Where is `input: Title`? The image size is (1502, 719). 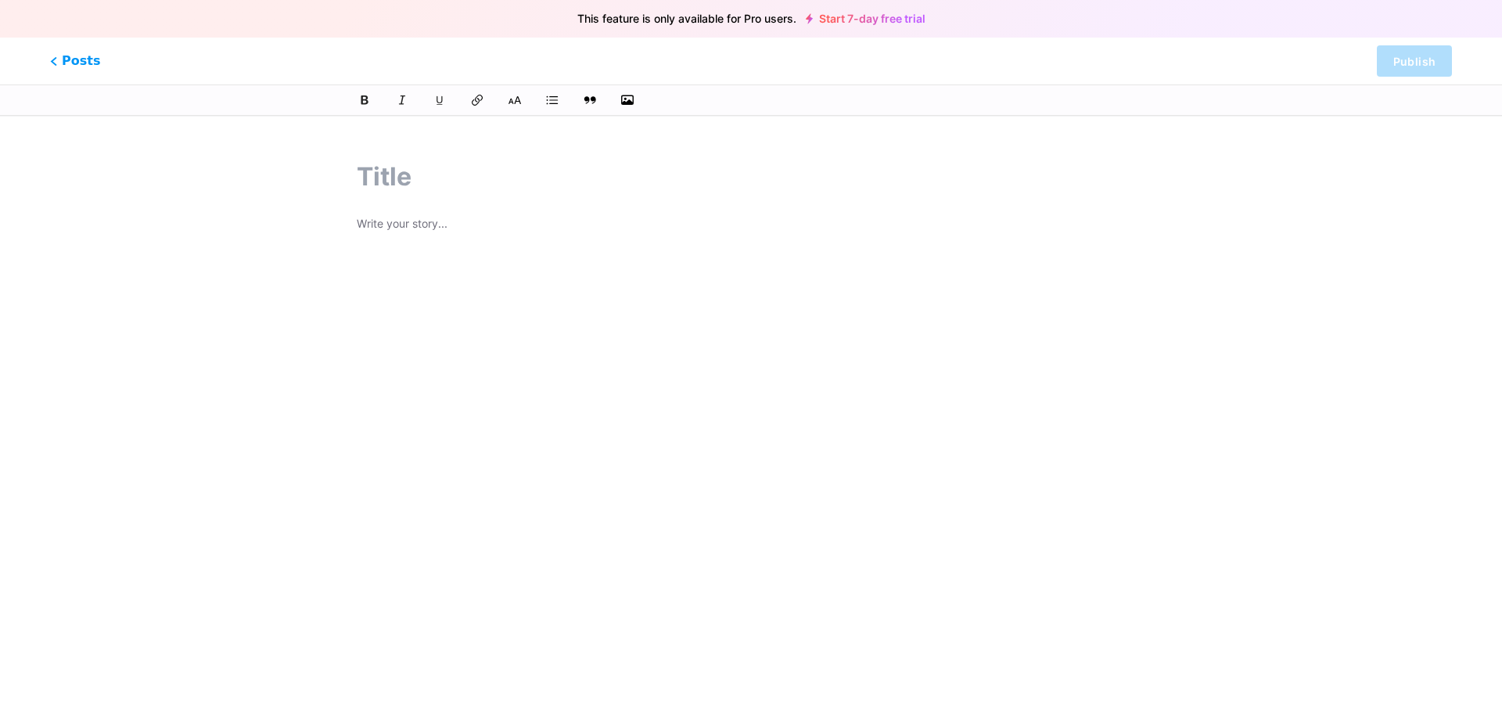 input: Title is located at coordinates (751, 177).